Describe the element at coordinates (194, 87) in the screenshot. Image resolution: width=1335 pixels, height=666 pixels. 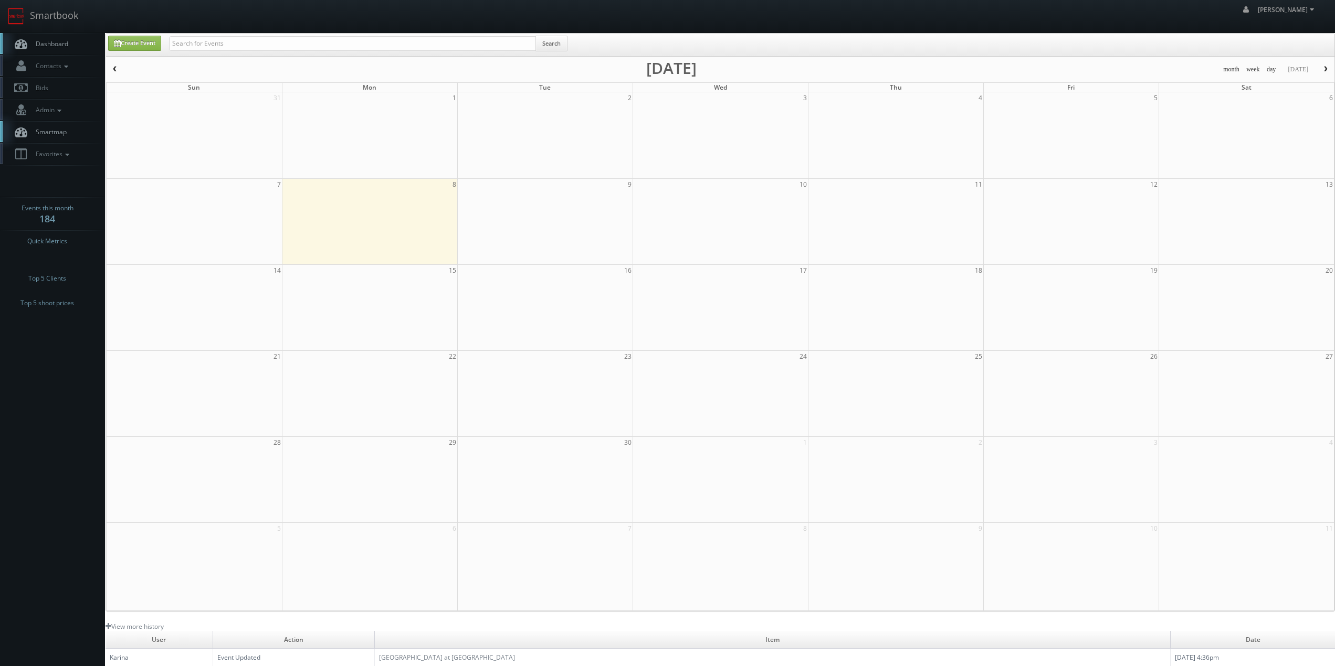
I see `span: Sun` at that location.